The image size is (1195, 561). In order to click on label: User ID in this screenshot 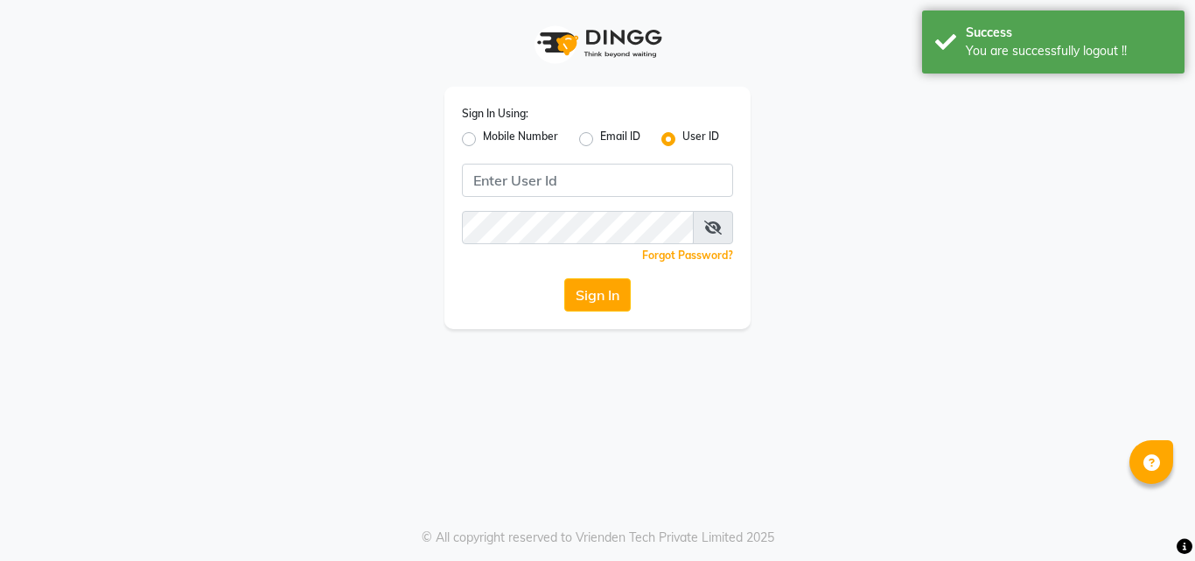, I will do `click(701, 139)`.